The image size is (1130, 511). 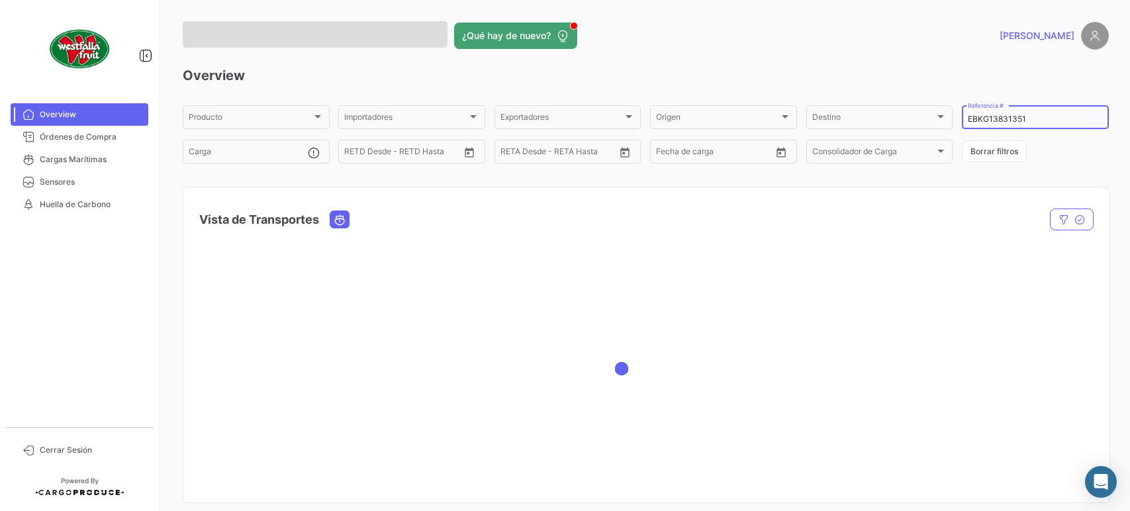 What do you see at coordinates (1095, 36) in the screenshot?
I see `img: placeholder-user.png` at bounding box center [1095, 36].